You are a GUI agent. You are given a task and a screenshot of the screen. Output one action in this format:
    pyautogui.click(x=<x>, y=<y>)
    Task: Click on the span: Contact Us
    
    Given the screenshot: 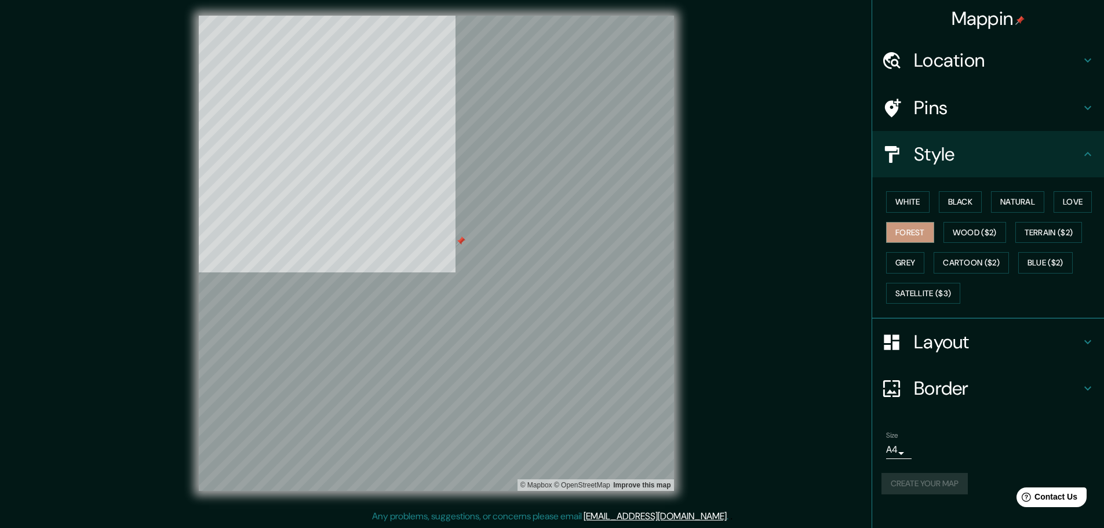 What is the action you would take?
    pyautogui.click(x=55, y=14)
    